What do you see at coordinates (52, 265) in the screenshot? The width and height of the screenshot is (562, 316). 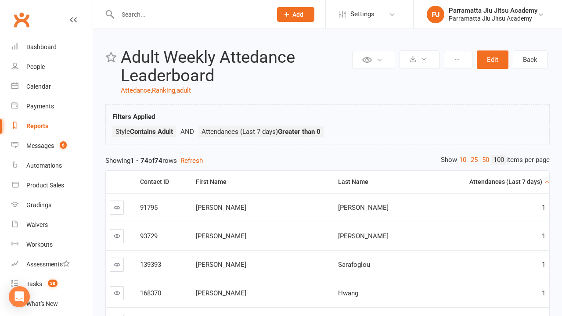 I see `a: Assessments` at bounding box center [52, 265].